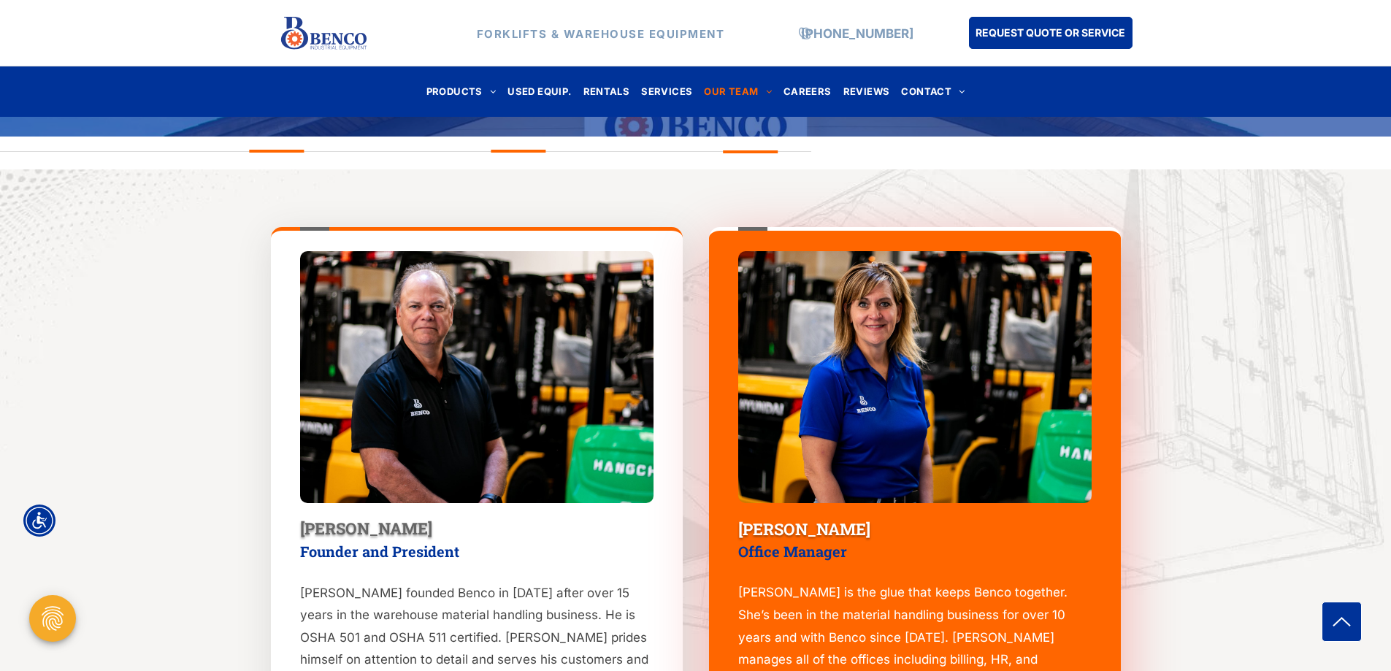 The width and height of the screenshot is (1391, 671). Describe the element at coordinates (1051, 33) in the screenshot. I see `a: REQUEST QUOTE OR SERVICE` at that location.